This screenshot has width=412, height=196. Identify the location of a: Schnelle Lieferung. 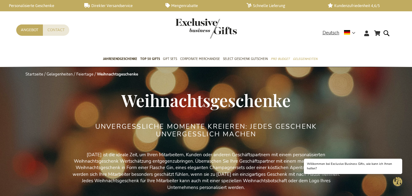
(282, 6).